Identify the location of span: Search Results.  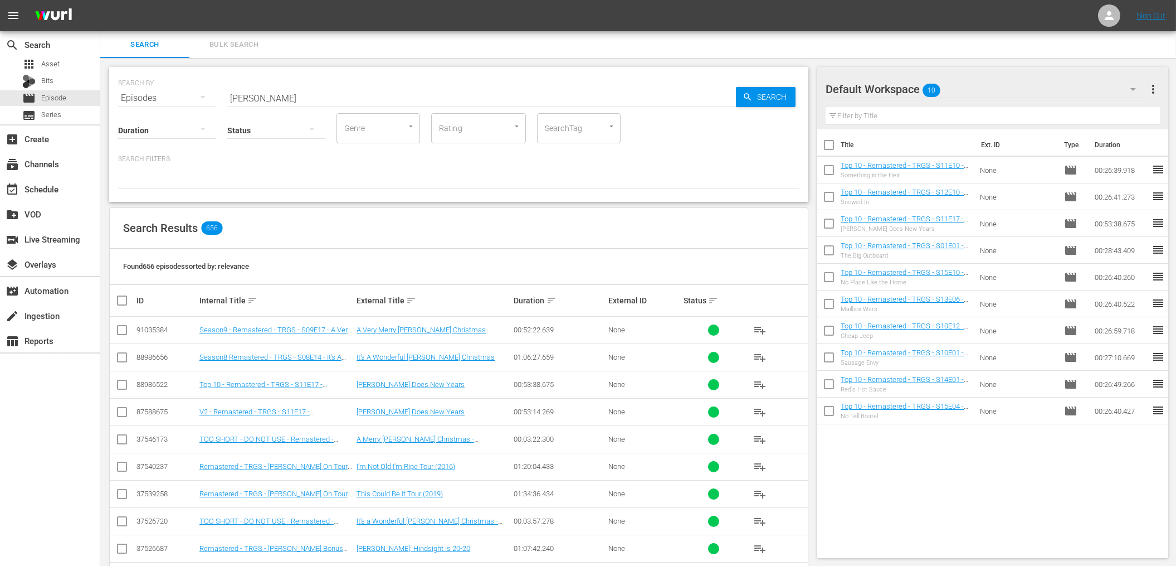
(161, 228).